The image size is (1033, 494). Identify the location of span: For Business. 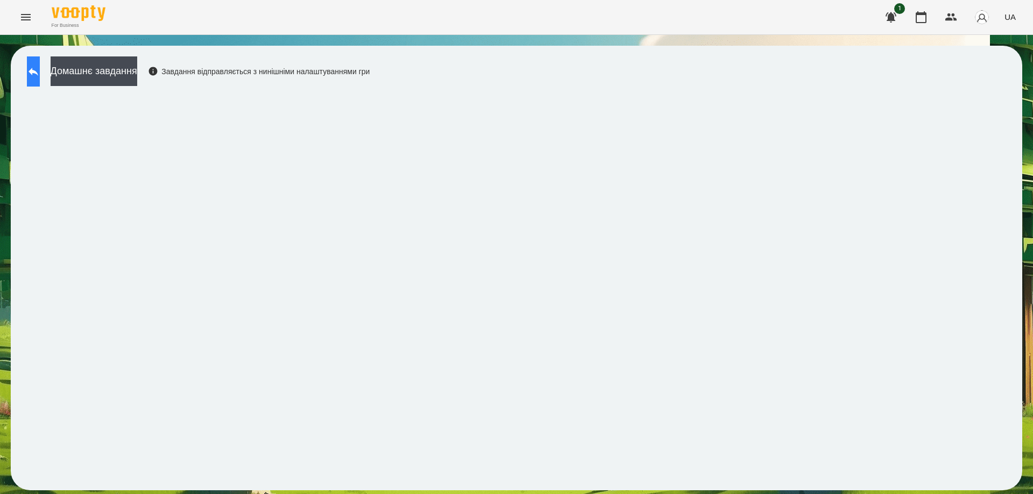
(79, 25).